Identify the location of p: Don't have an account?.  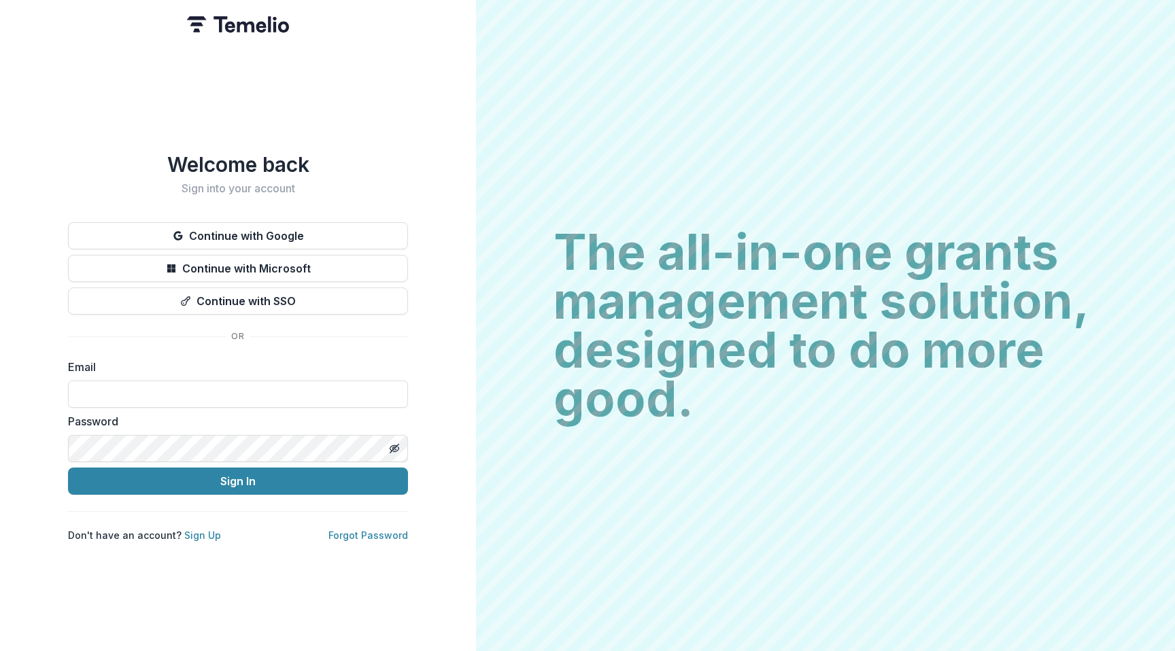
(144, 535).